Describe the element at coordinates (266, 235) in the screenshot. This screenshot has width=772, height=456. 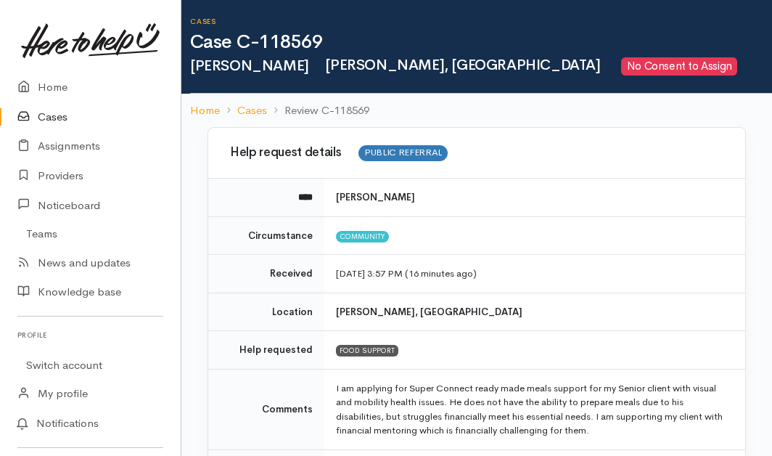
I see `td: Circumstance` at that location.